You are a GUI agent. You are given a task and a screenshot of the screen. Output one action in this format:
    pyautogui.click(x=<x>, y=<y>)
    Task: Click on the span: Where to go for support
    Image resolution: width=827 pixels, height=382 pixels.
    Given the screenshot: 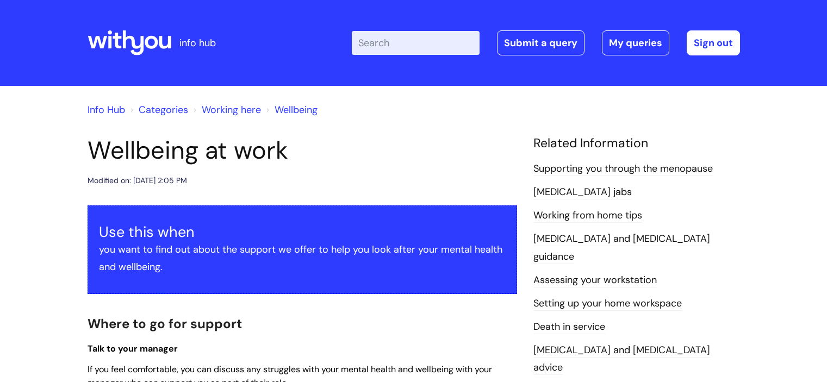 What is the action you would take?
    pyautogui.click(x=165, y=324)
    